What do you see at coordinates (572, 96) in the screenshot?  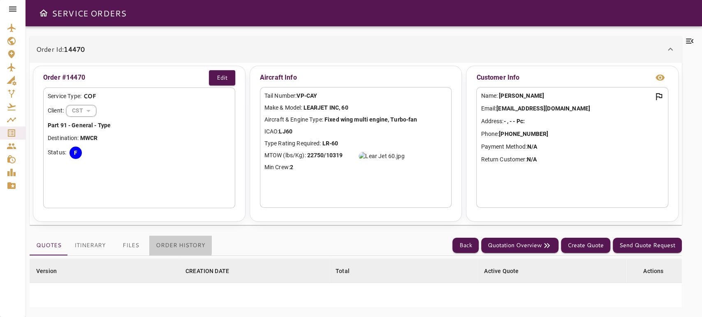 I see `p: Name:` at bounding box center [572, 96].